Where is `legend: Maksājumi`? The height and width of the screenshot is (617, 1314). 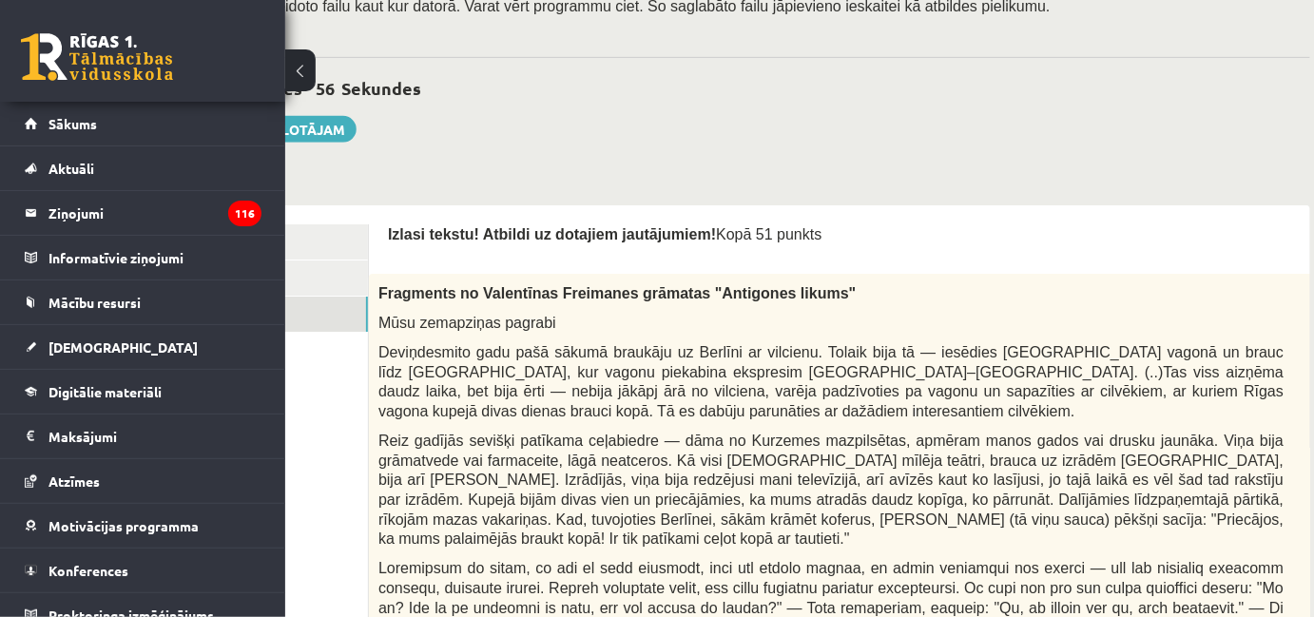 legend: Maksājumi is located at coordinates (155, 436).